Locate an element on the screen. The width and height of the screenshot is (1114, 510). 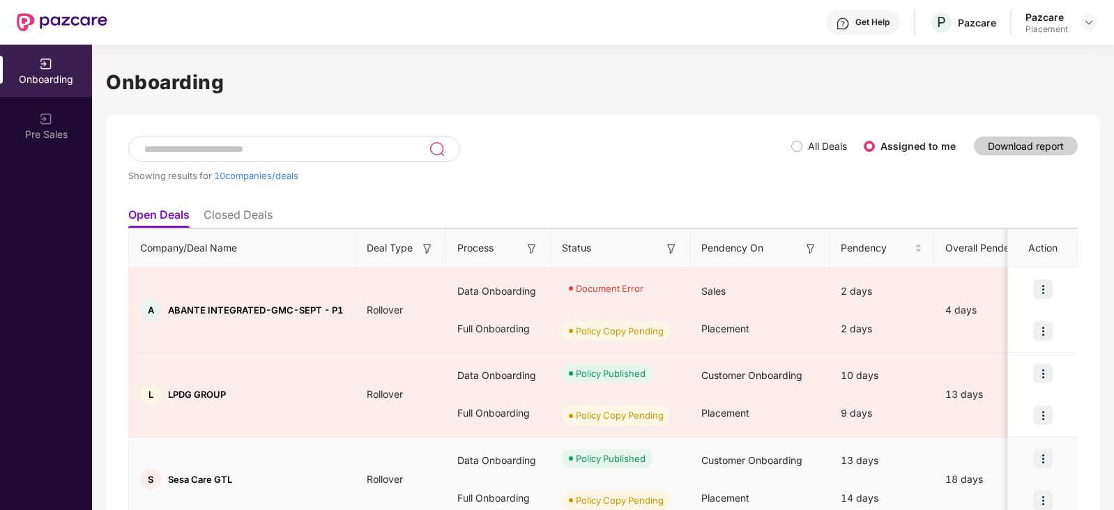
div: Get Help is located at coordinates (872, 22).